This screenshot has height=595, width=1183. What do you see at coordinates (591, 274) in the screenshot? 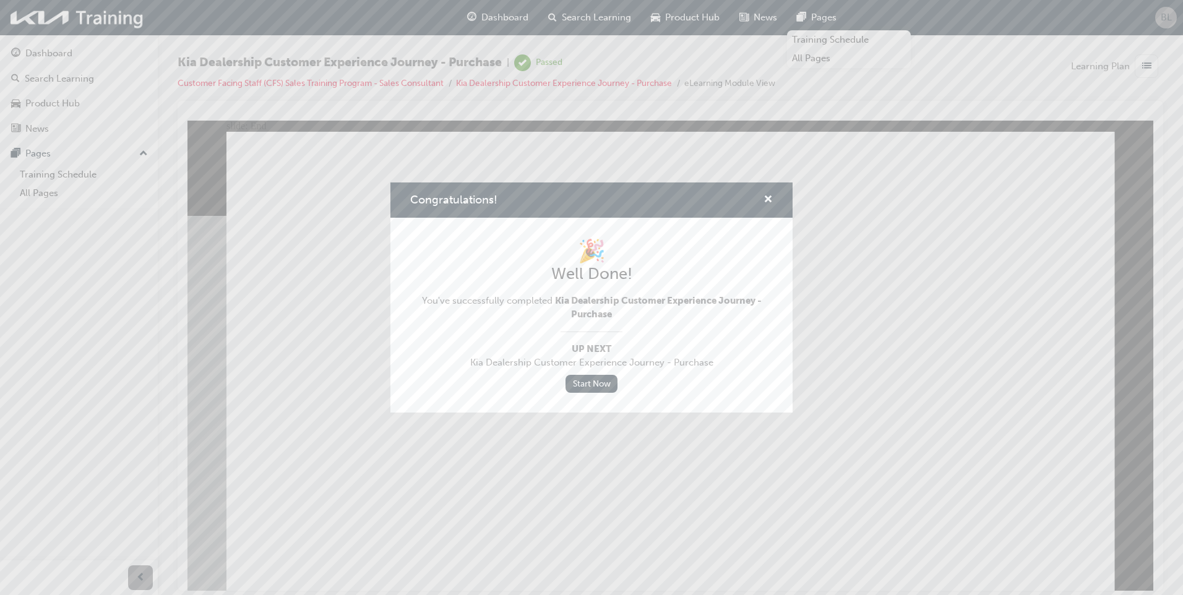
I see `h2: Well Done!` at bounding box center [591, 274].